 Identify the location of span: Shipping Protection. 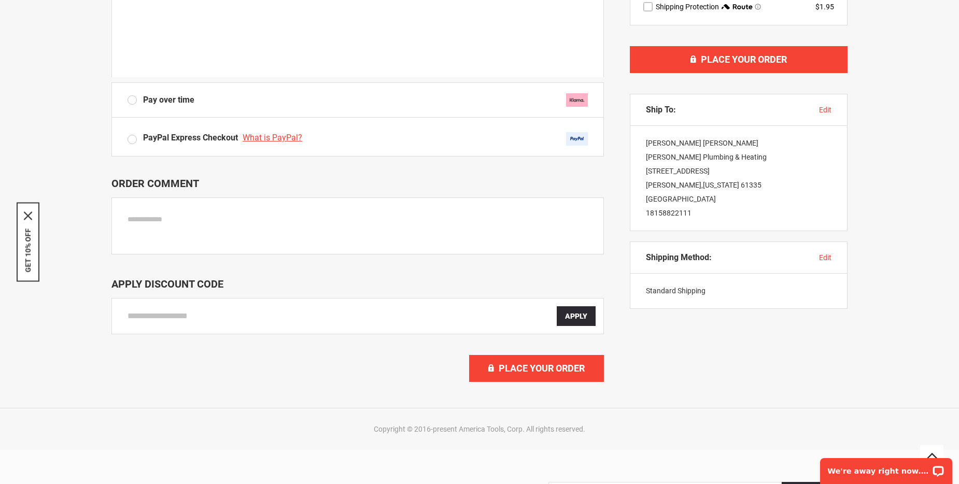
(687, 7).